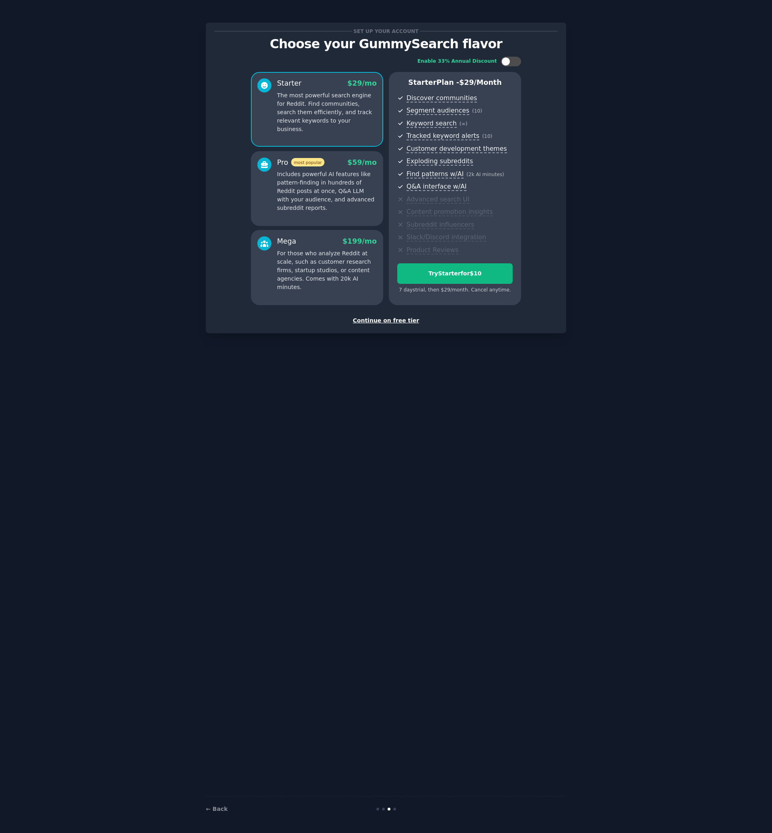 Image resolution: width=772 pixels, height=833 pixels. Describe the element at coordinates (438, 111) in the screenshot. I see `span: Segment audiences` at that location.